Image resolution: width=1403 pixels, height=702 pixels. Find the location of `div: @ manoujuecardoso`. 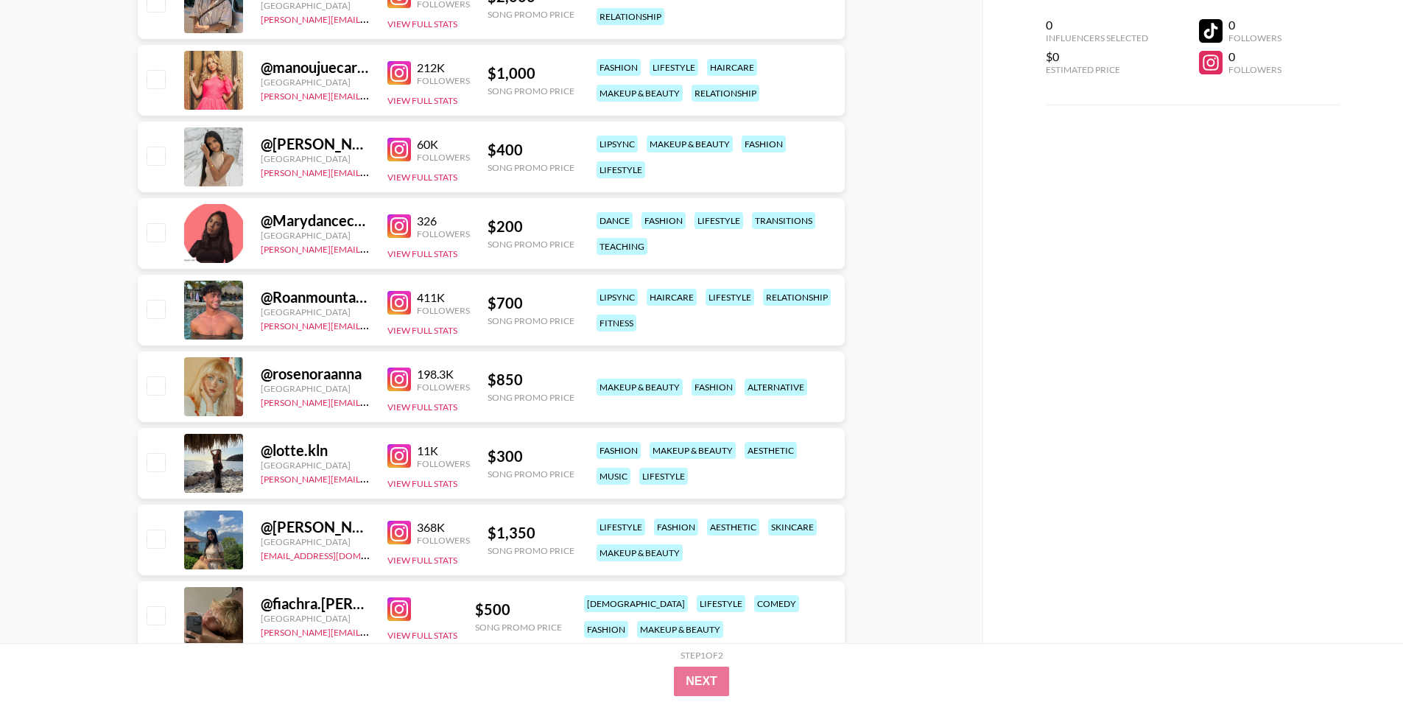

div: @ manoujuecardoso is located at coordinates (315, 67).